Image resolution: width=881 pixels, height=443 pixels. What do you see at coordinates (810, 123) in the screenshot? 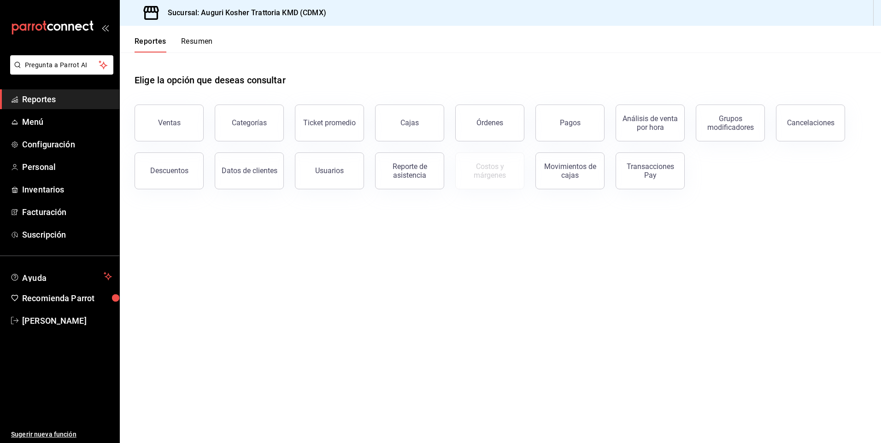
I see `div: Cancelaciones` at bounding box center [810, 123].